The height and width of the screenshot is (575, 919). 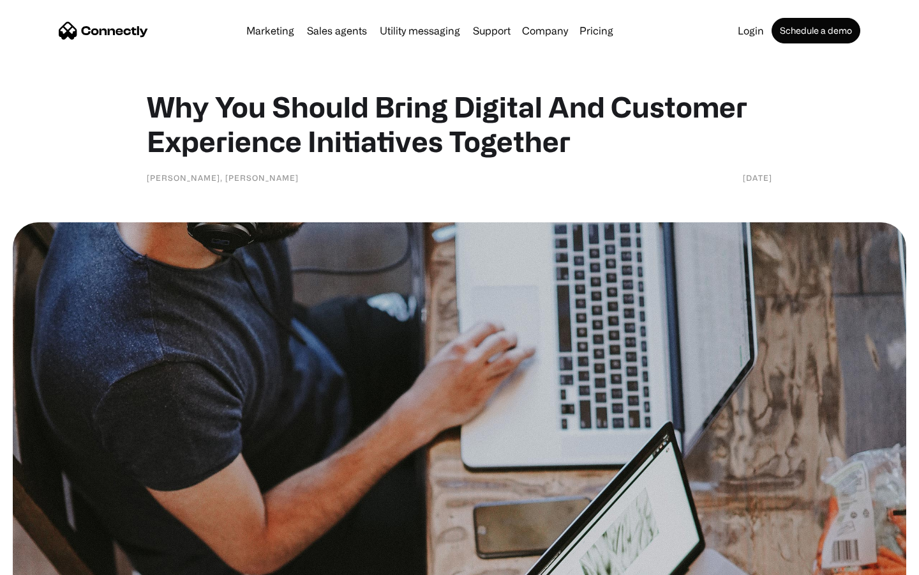 What do you see at coordinates (51, 561) in the screenshot?
I see `ul: Language list` at bounding box center [51, 561].